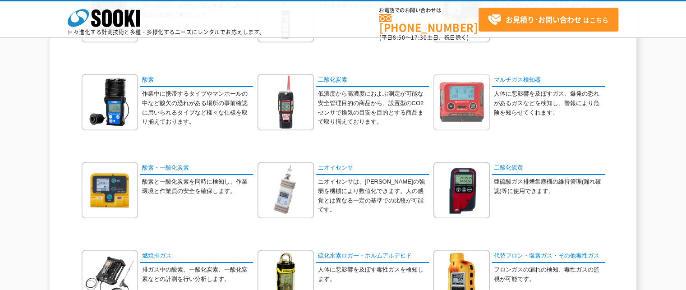 This screenshot has height=290, width=686. I want to click on a: 代替フロン・塩素ガス・その他毒性ガス, so click(549, 256).